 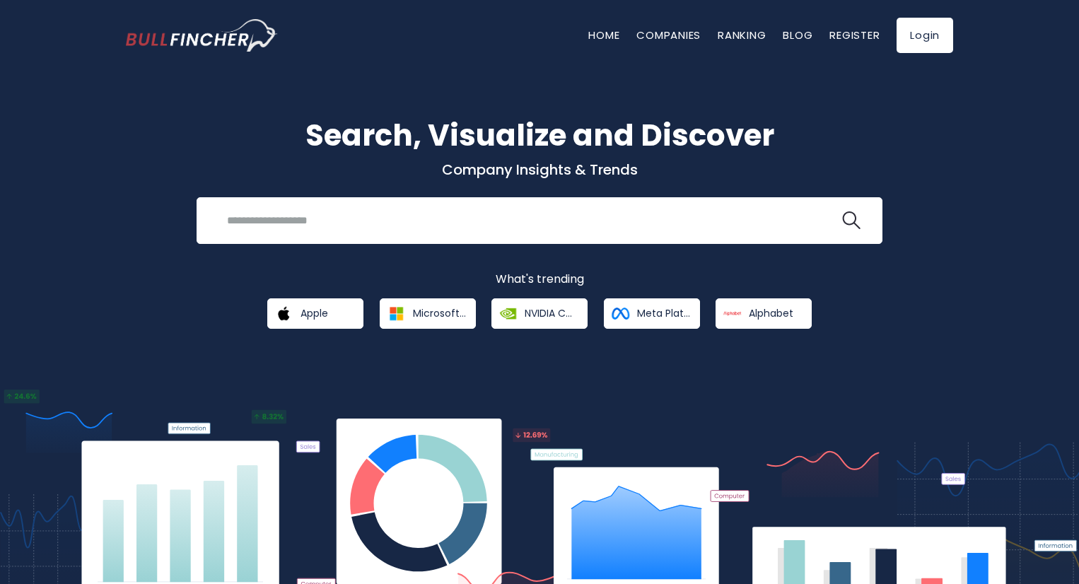 I want to click on a: Microsoft Corporation, so click(x=428, y=313).